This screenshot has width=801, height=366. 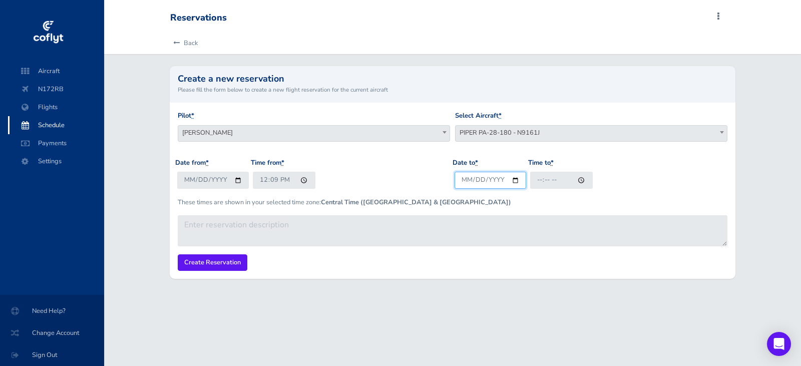 What do you see at coordinates (52, 333) in the screenshot?
I see `span: Change Account` at bounding box center [52, 333].